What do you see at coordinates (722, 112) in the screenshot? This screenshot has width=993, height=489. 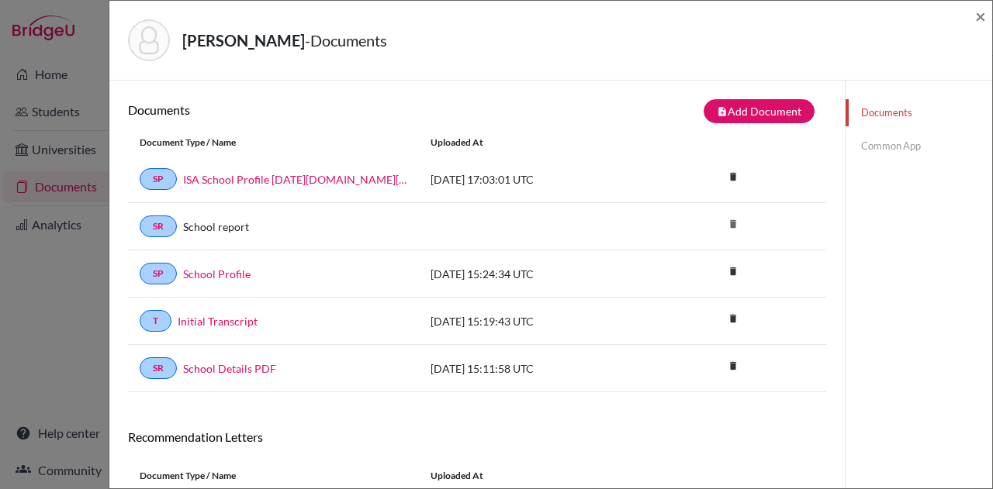 I see `i: note_add` at bounding box center [722, 112].